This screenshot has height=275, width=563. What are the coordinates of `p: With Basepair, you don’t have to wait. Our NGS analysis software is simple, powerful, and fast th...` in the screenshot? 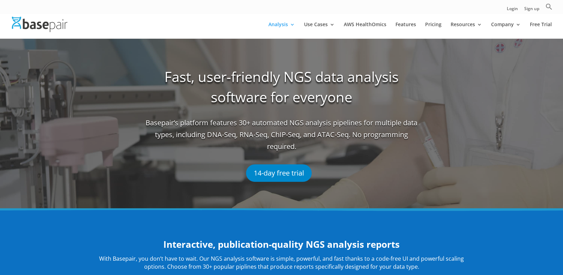 It's located at (281, 263).